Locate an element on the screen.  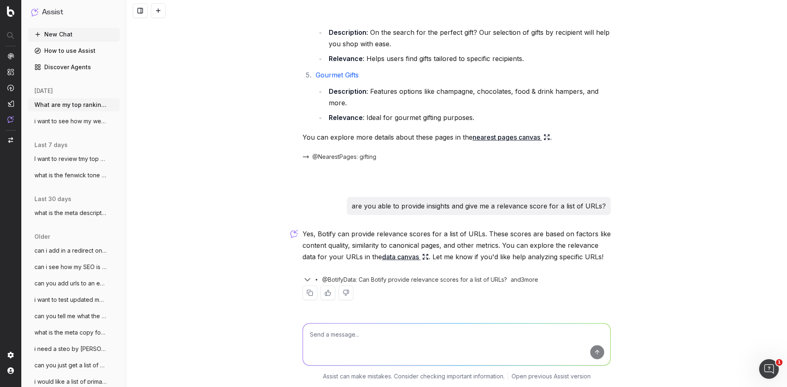
button: i want to see how my website performs fo is located at coordinates (74, 121).